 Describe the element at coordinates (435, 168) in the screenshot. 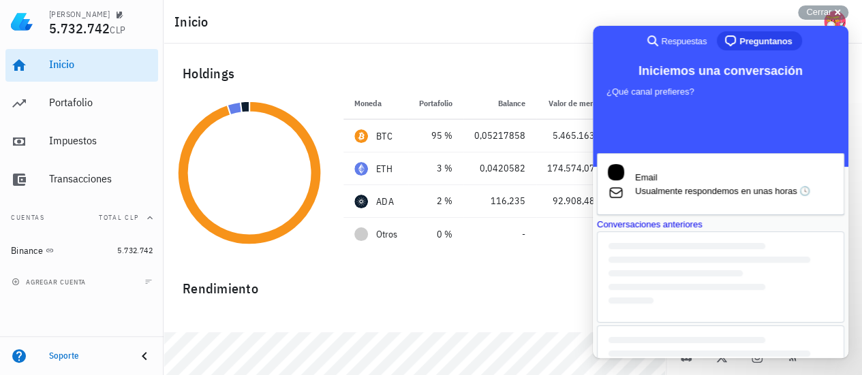

I see `div: 3 %` at that location.